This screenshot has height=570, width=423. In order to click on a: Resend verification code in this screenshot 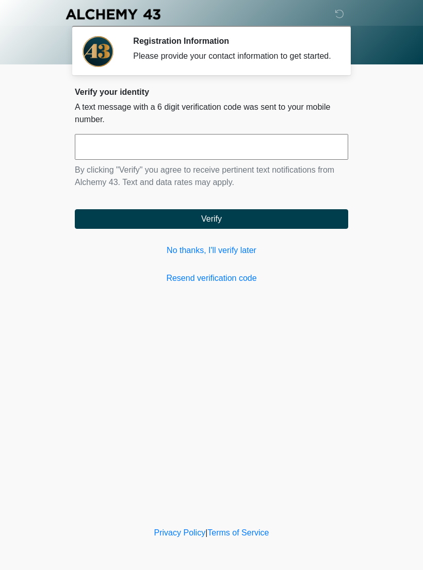, I will do `click(211, 278)`.